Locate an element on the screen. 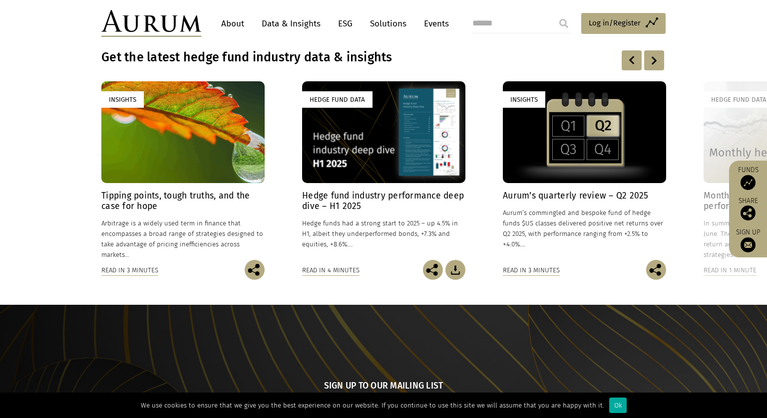 Image resolution: width=767 pixels, height=418 pixels. input: Submit is located at coordinates (564, 23).